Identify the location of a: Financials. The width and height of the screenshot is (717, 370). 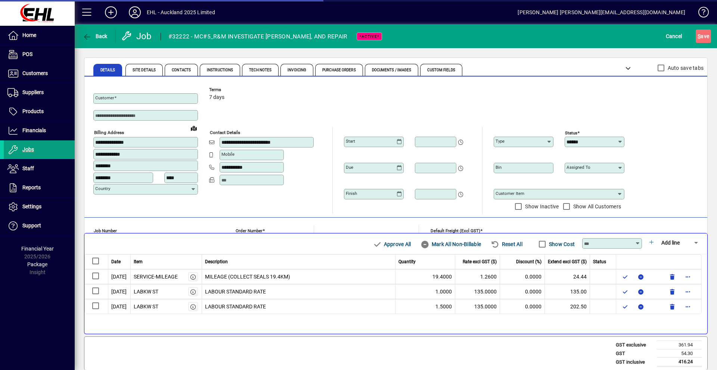
(39, 131).